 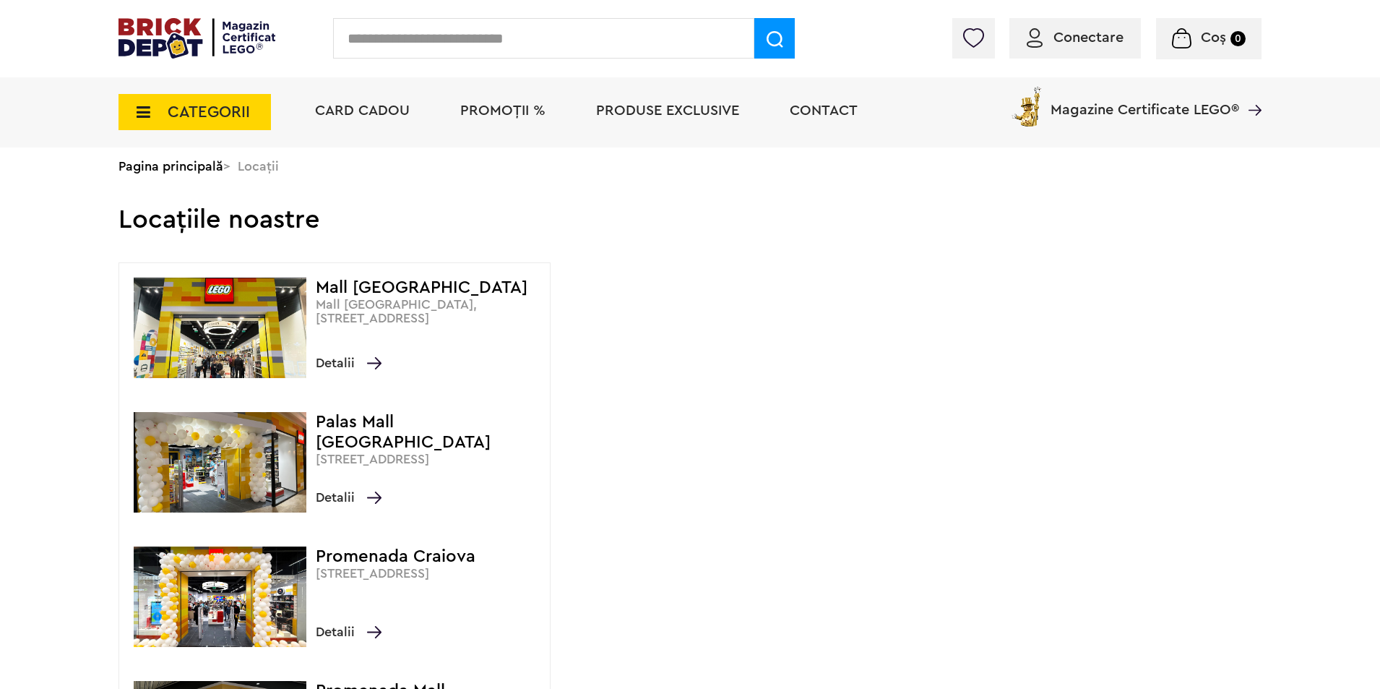 I want to click on small: 0, so click(x=1238, y=38).